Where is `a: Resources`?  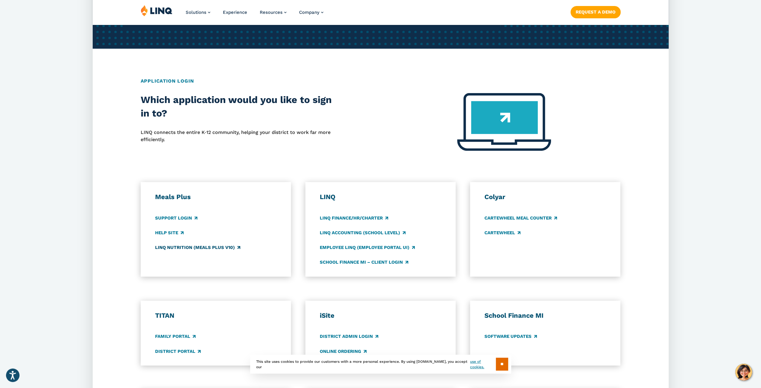 a: Resources is located at coordinates (273, 12).